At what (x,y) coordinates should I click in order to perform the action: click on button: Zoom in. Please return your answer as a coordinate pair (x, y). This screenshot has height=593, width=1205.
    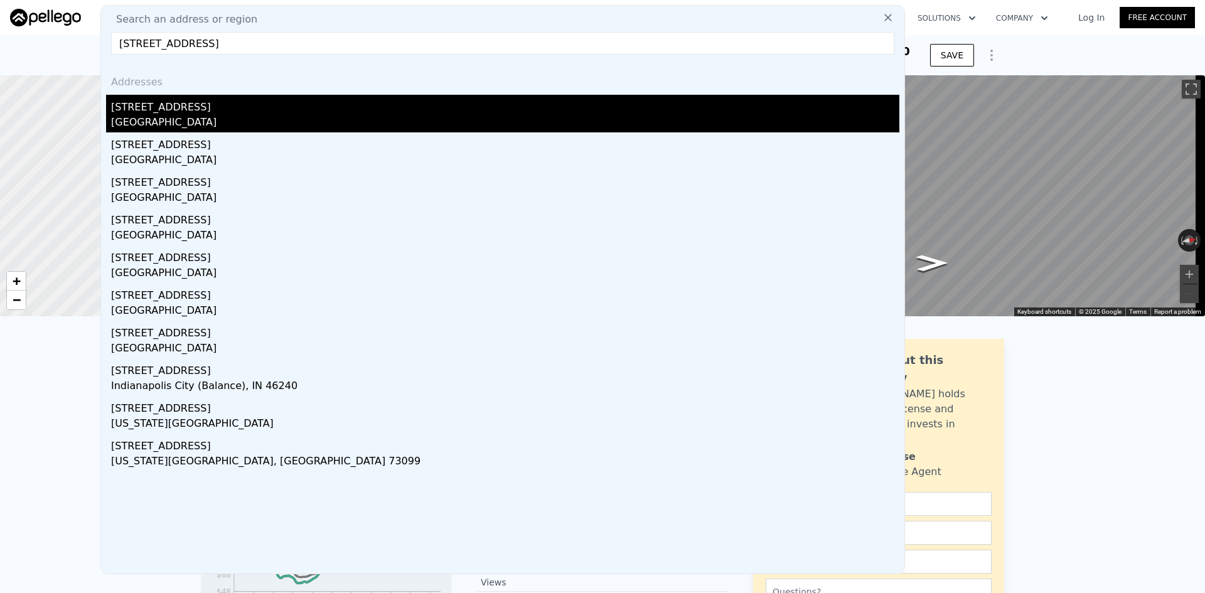
    Looking at the image, I should click on (1189, 274).